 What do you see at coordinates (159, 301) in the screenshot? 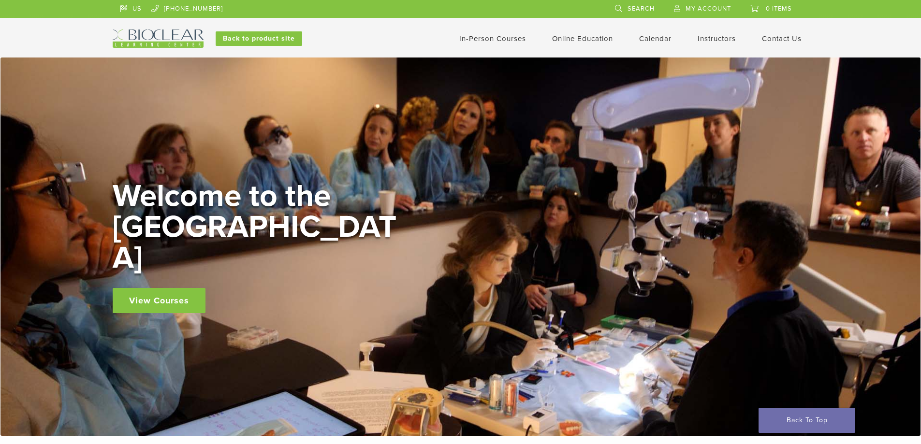
I see `a: View Courses` at bounding box center [159, 301].